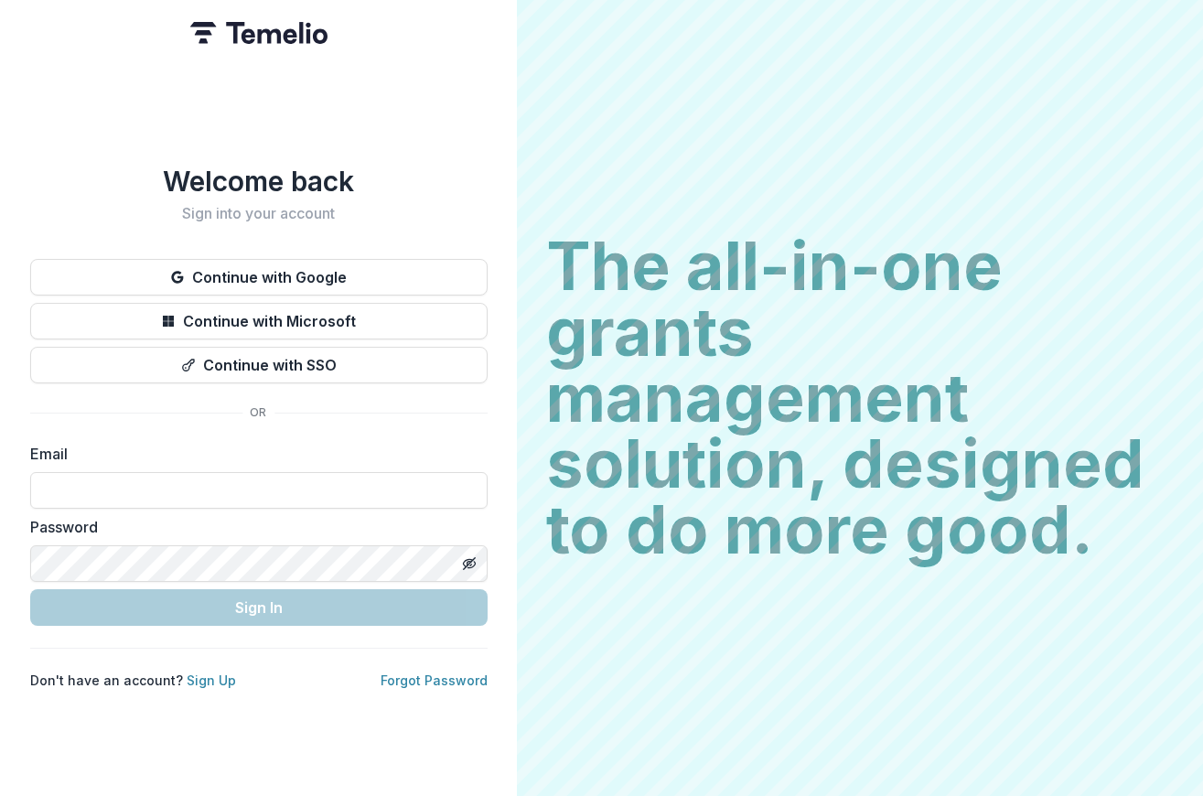 The image size is (1203, 796). I want to click on a: Sign Up, so click(211, 680).